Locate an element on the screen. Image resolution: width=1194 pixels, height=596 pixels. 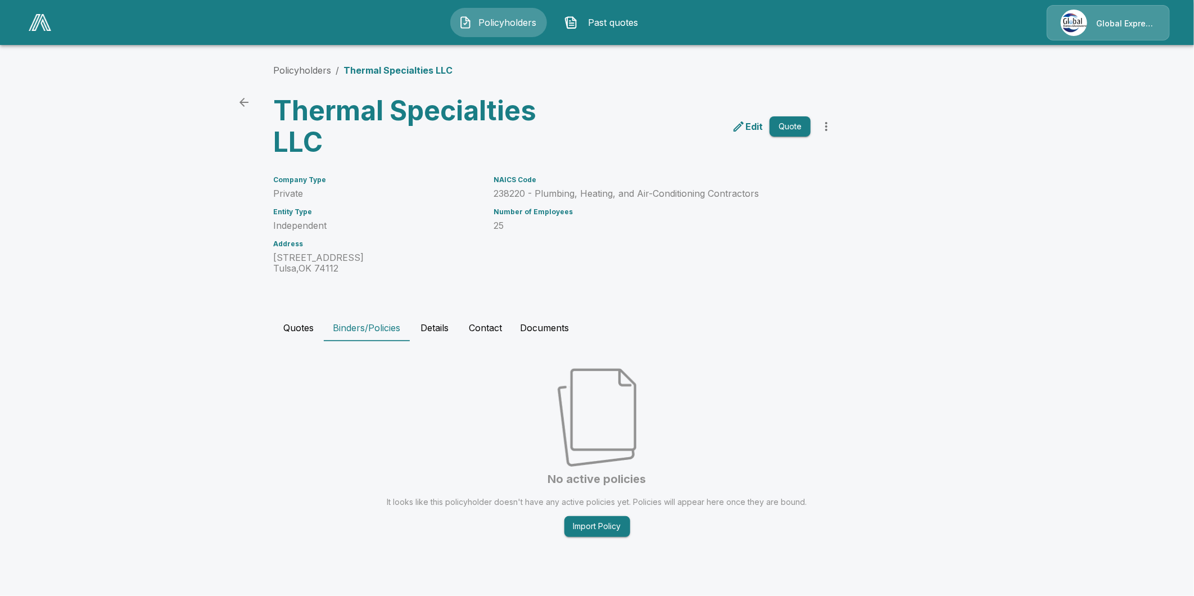
a: Agency IconGlobal Express Underwriters is located at coordinates (1108, 22).